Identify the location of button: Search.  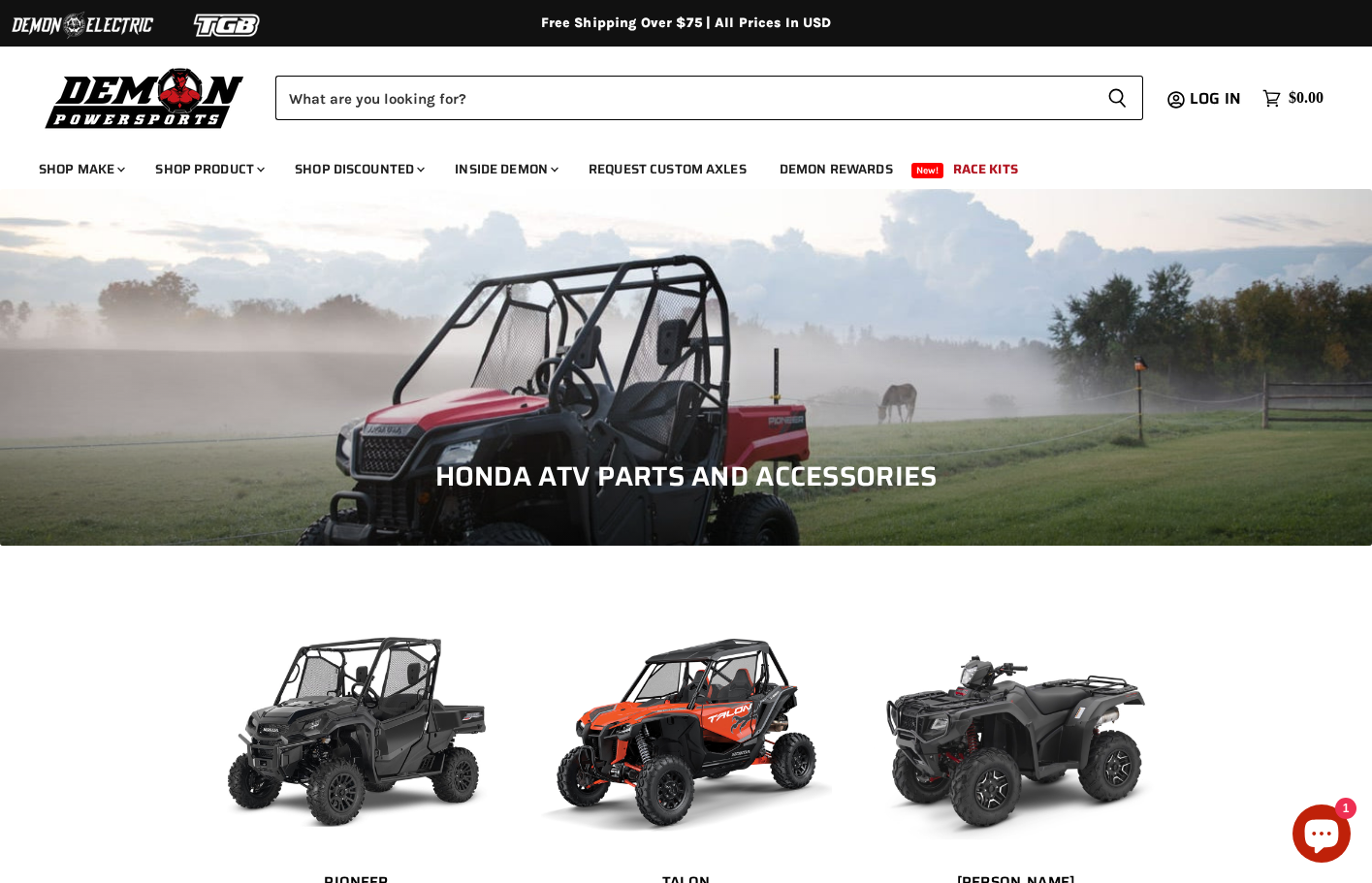
(1117, 98).